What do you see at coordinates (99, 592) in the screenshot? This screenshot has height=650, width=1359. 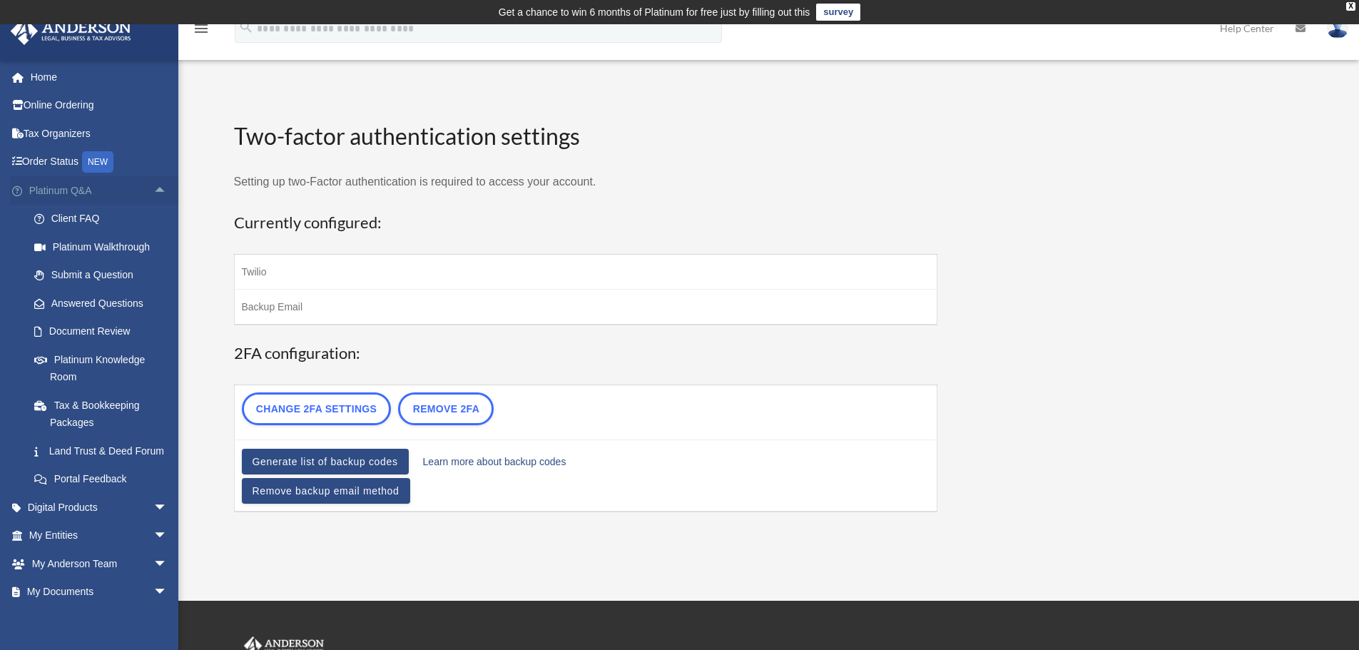 I see `a: My Documentsarrow_drop_down` at bounding box center [99, 592].